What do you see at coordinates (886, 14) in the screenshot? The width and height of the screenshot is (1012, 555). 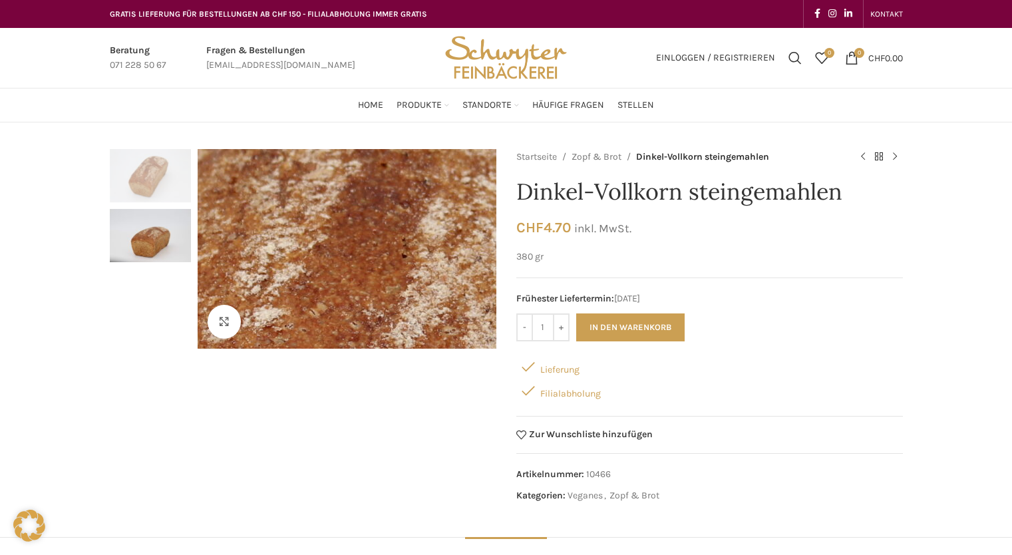 I see `span: KONTAKT` at bounding box center [886, 14].